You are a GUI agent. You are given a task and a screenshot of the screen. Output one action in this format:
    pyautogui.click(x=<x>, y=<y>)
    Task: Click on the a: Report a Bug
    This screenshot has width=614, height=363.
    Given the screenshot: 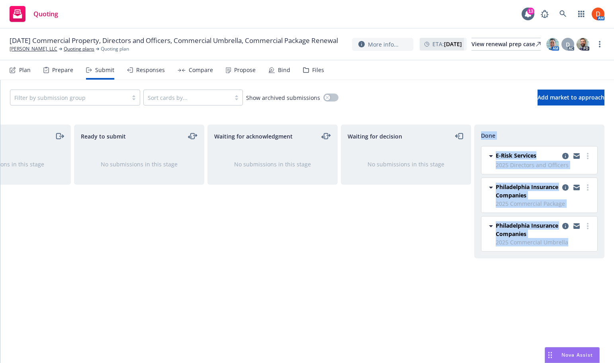 What is the action you would take?
    pyautogui.click(x=544, y=14)
    